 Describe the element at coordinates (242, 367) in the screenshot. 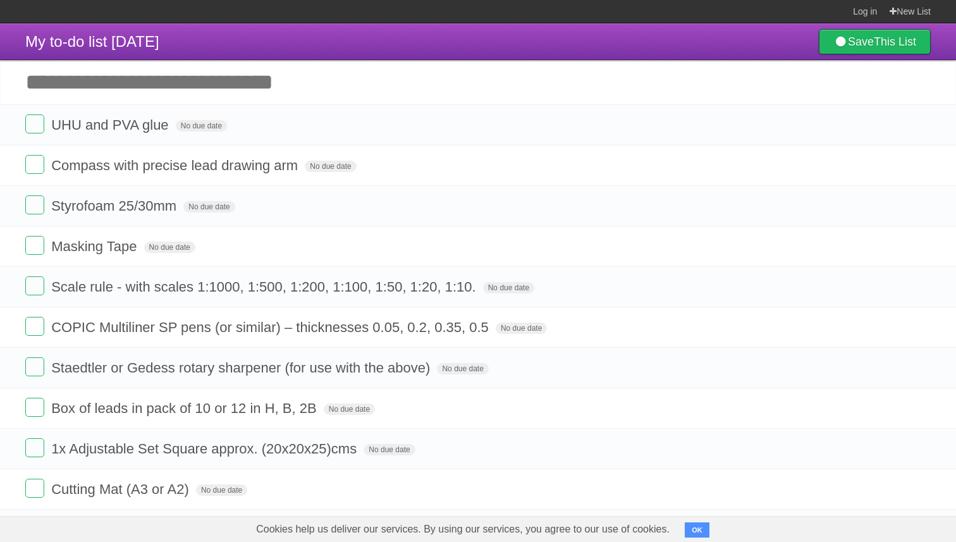

I see `span: Staedtler or Gedess rotary sharpener (for use with the above)` at that location.